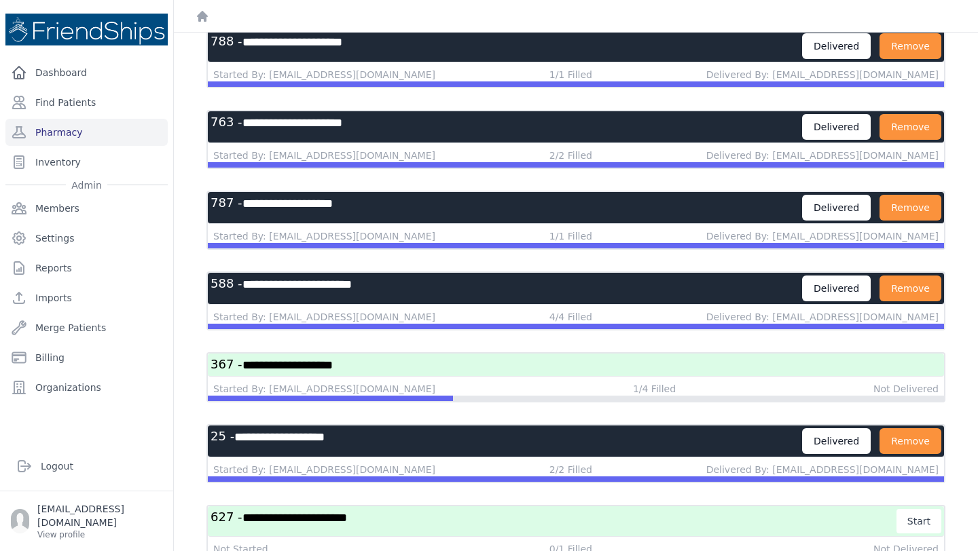  Describe the element at coordinates (506, 289) in the screenshot. I see `h3: 588 -` at that location.